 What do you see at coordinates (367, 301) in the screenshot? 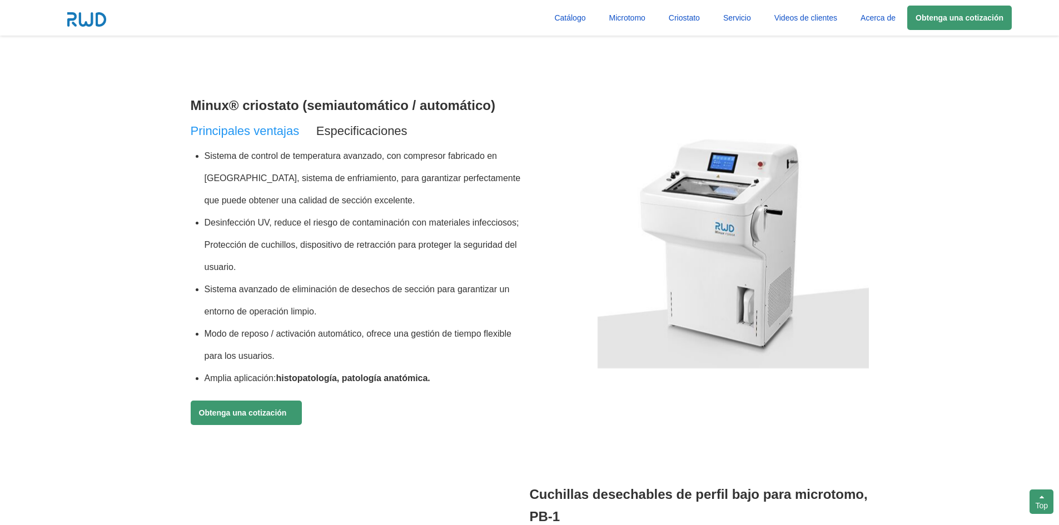
I see `li: Sistema avanzado de eliminación de desechos de sección para garantizar un entorno de operación li...` at bounding box center [367, 301].